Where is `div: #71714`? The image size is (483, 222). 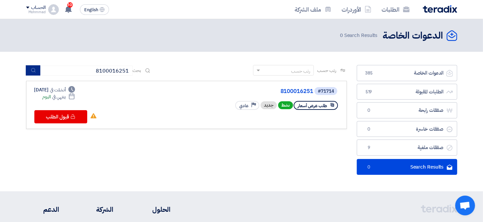 div: #71714 is located at coordinates (326, 92).